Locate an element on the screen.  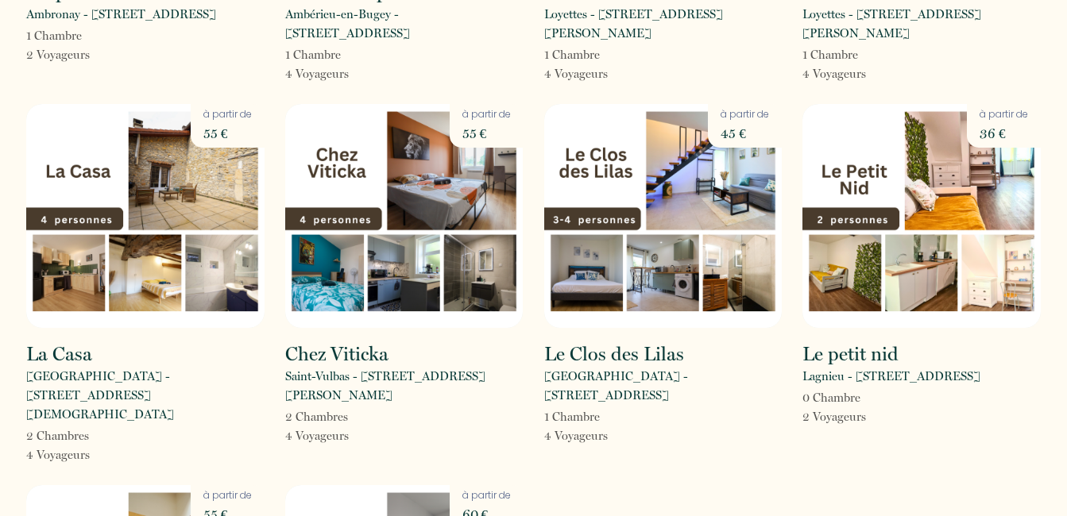
h2: La Casa is located at coordinates (59, 354).